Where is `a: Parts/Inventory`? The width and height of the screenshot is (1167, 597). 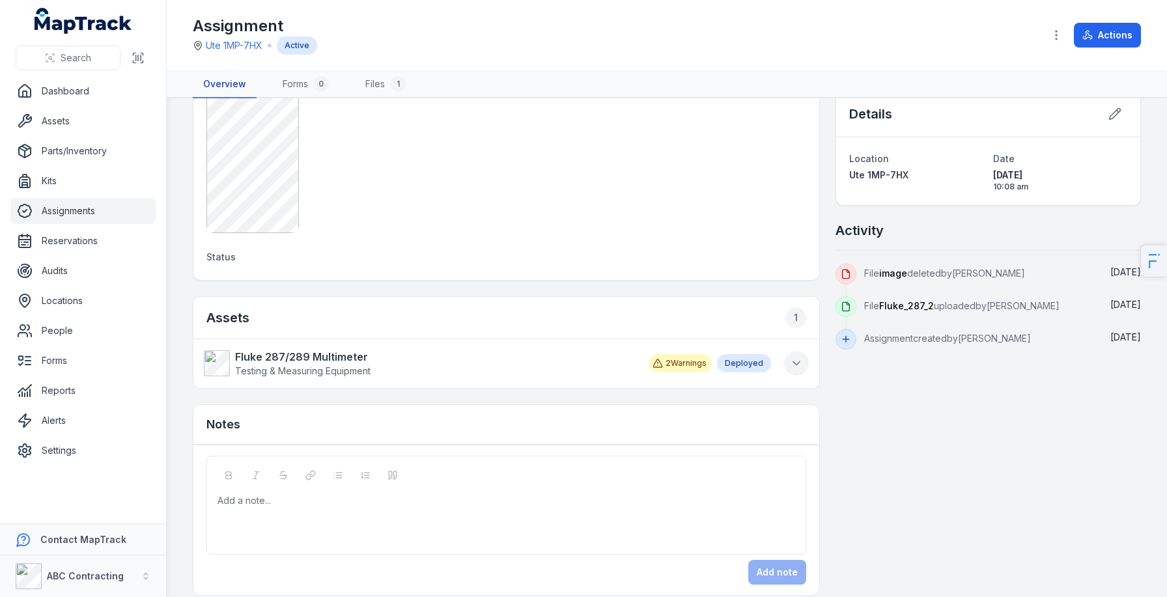 a: Parts/Inventory is located at coordinates (83, 151).